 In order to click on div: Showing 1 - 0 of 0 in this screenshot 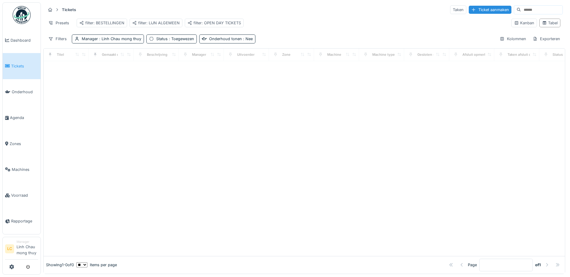, I will do `click(60, 265)`.